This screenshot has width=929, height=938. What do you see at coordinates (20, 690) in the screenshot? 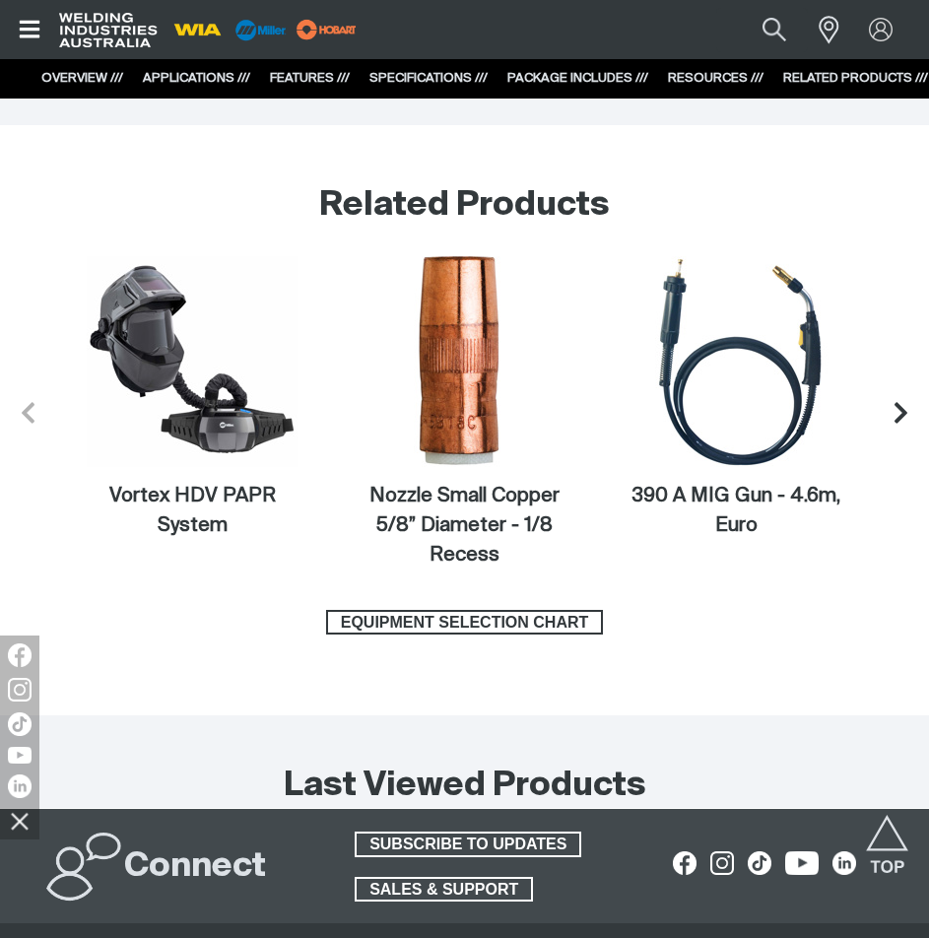
I see `img: Instagram` at bounding box center [20, 690].